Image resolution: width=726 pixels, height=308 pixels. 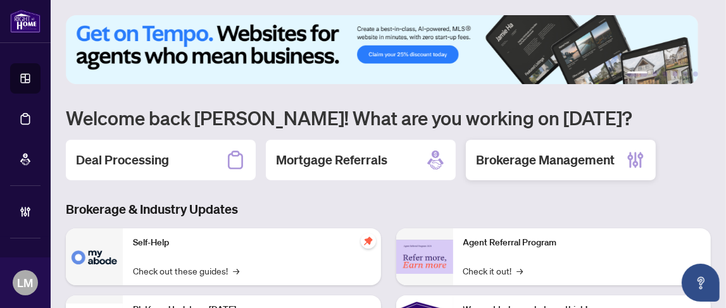 I want to click on a: Check out these guides!→, so click(x=186, y=271).